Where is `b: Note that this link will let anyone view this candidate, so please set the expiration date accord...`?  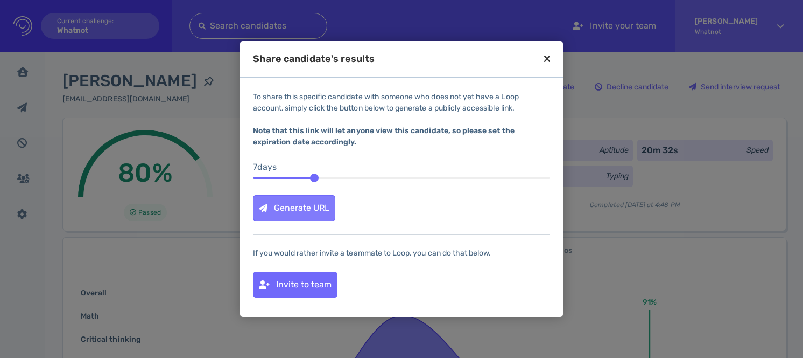 b: Note that this link will let anyone view this candidate, so please set the expiration date accord... is located at coordinates (384, 136).